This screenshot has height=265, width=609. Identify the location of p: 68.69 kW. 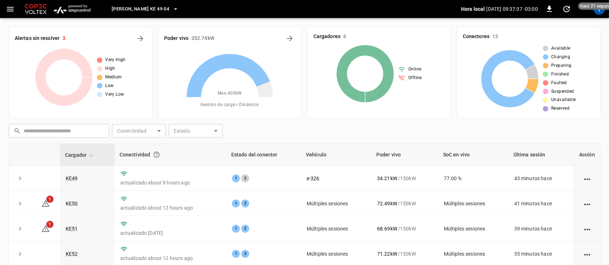
(387, 228).